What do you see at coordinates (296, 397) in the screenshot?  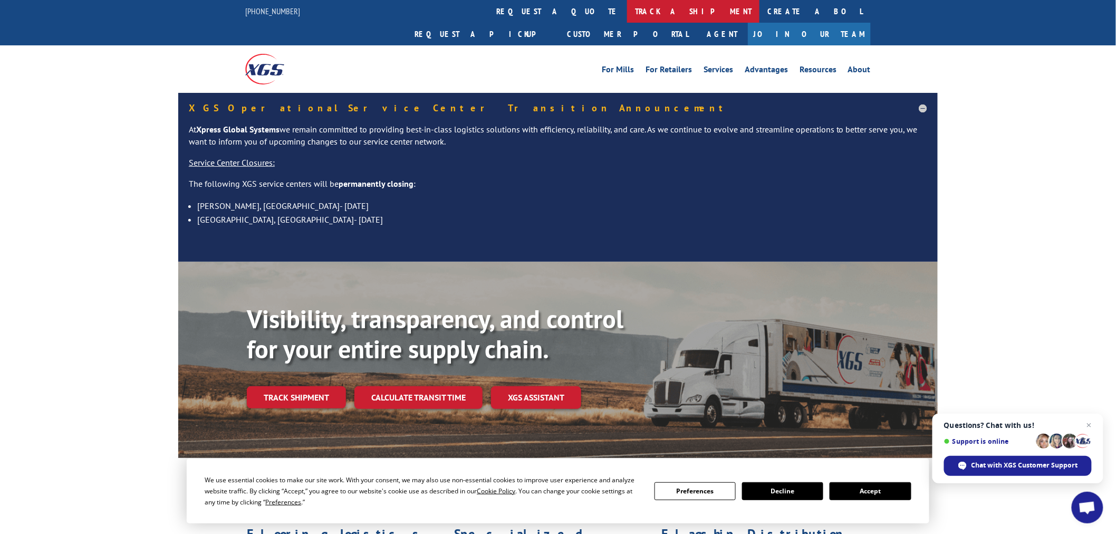 I see `a: Track shipment` at bounding box center [296, 397].